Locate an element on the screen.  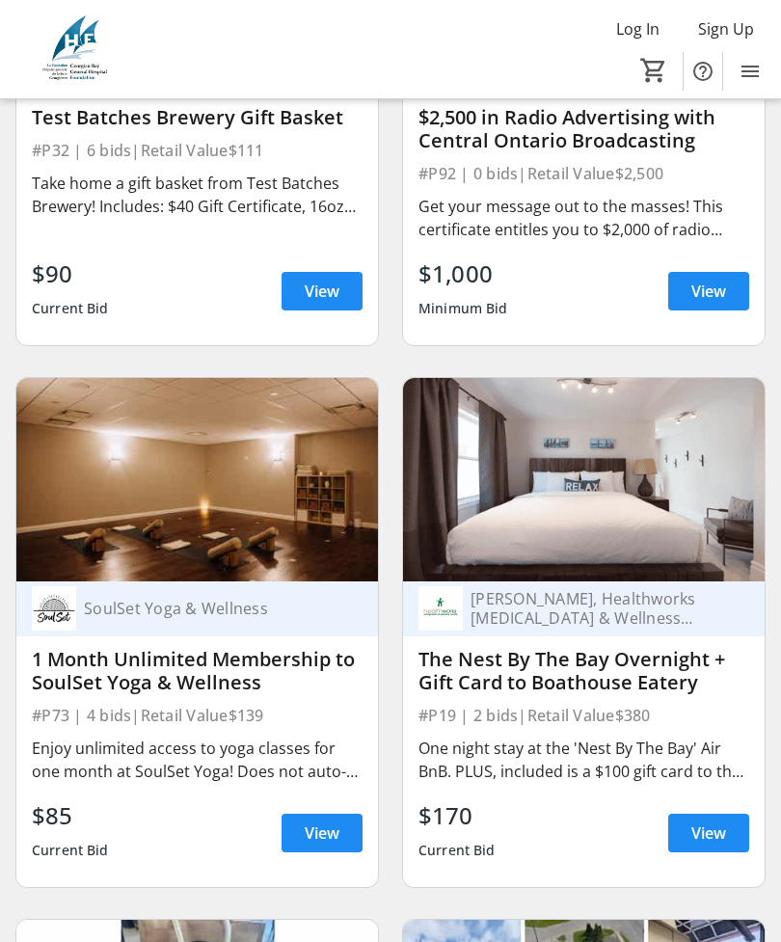
div: $90 is located at coordinates (70, 274).